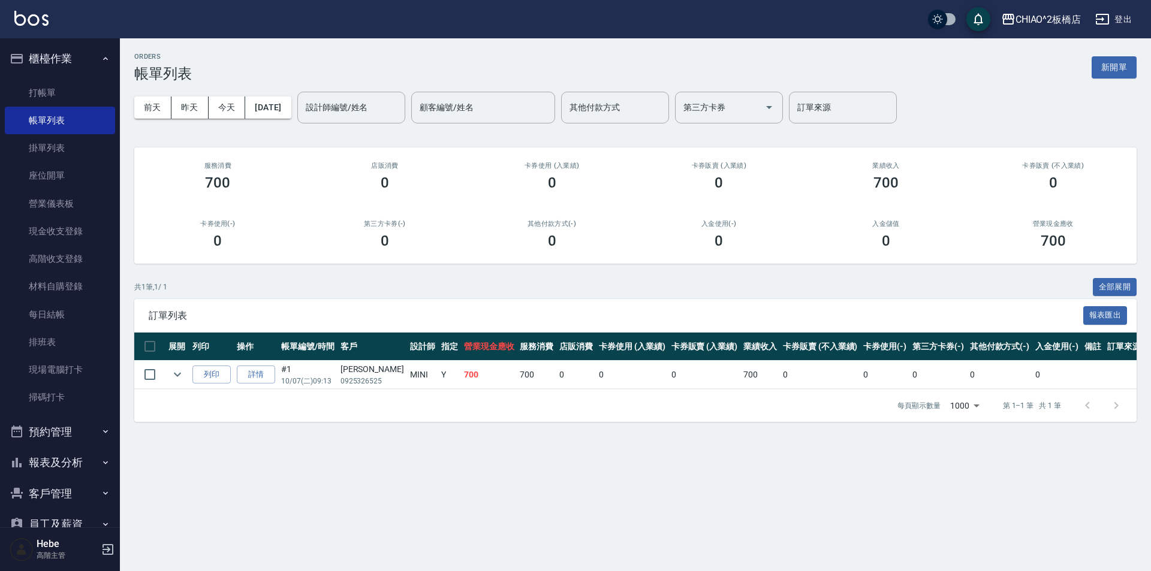  What do you see at coordinates (965, 406) in the screenshot?
I see `div: 1000` at bounding box center [965, 406].